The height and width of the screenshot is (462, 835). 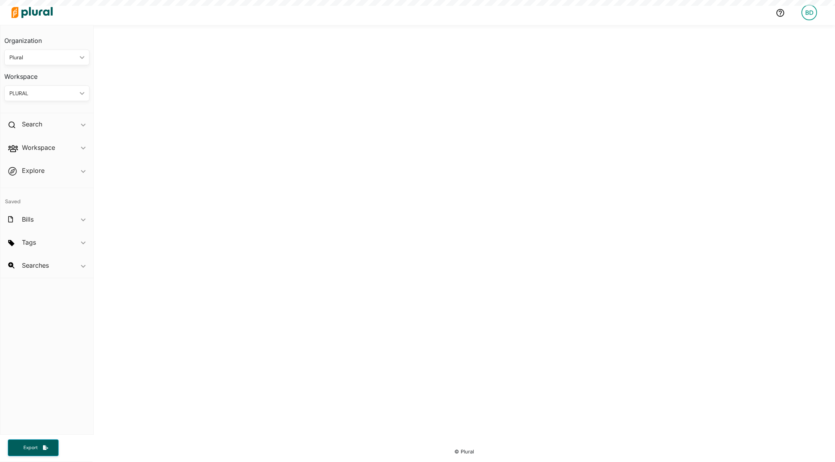 What do you see at coordinates (464, 452) in the screenshot?
I see `small: © Plural` at bounding box center [464, 452].